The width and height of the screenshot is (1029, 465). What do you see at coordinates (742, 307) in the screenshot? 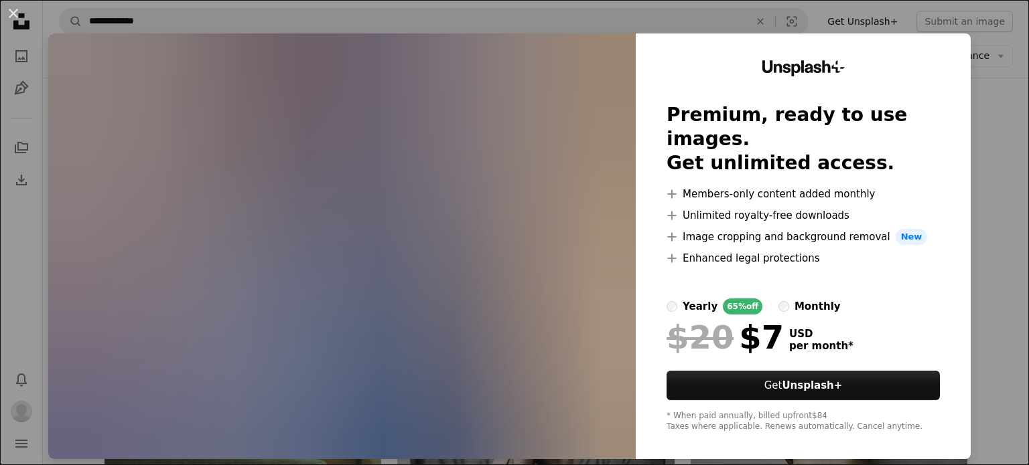
I see `div: 65% off` at bounding box center [742, 307].